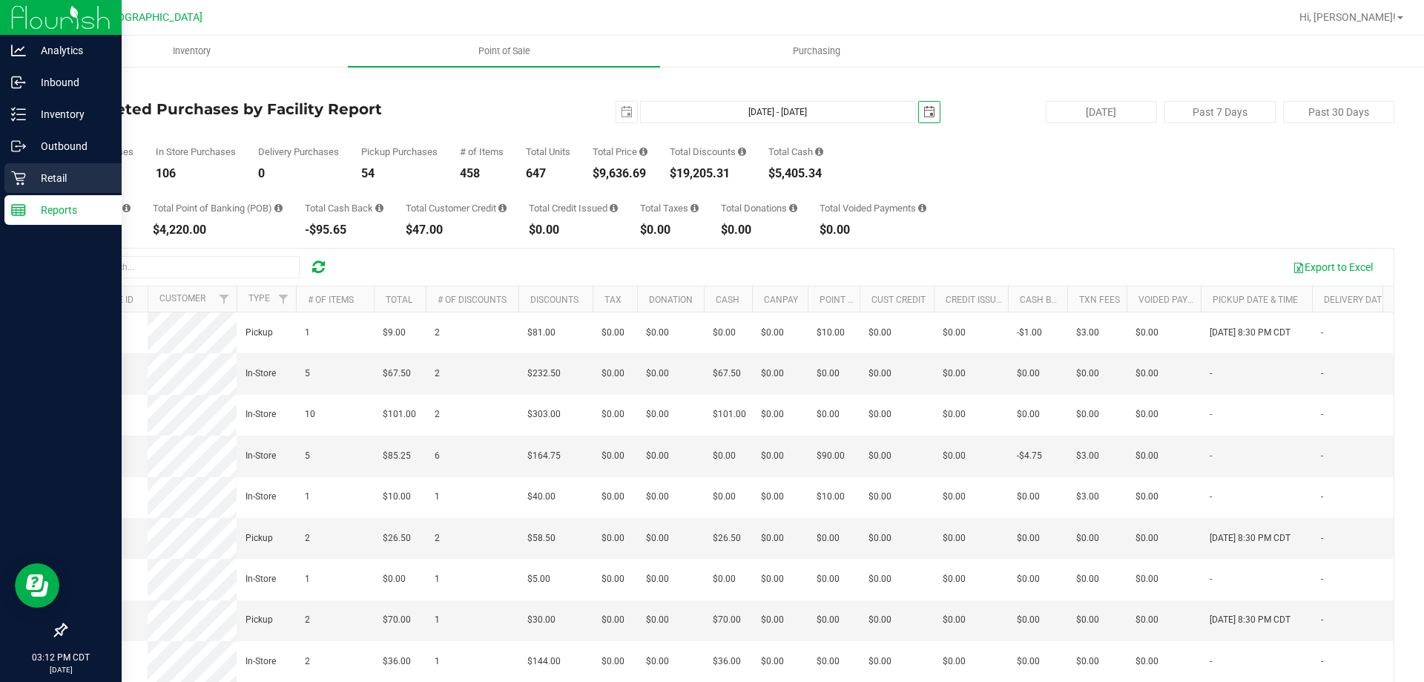  What do you see at coordinates (481, 151) in the screenshot?
I see `div: # of Items` at bounding box center [481, 151].